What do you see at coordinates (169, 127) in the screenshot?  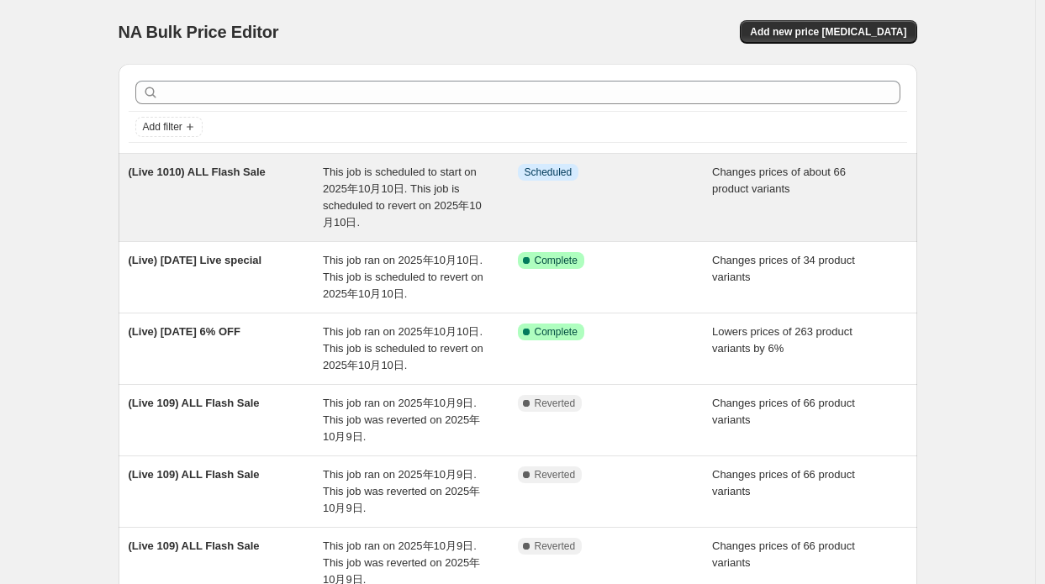 I see `button: Add filter` at bounding box center [169, 127].